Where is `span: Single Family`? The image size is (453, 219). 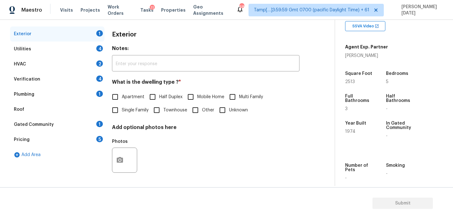
span: Single Family is located at coordinates (135, 110).